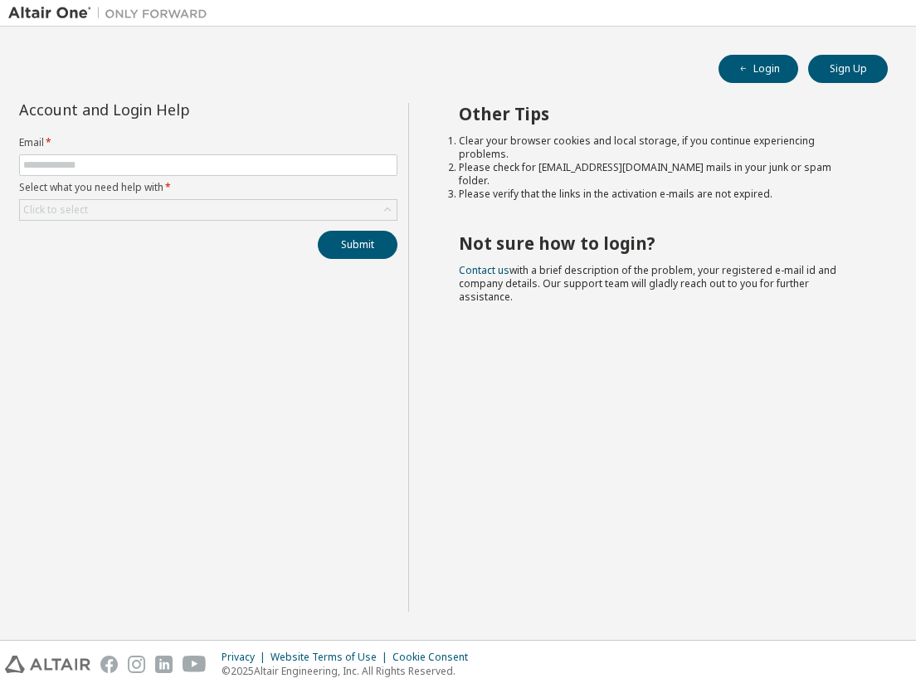  I want to click on img: instagram.svg, so click(136, 664).